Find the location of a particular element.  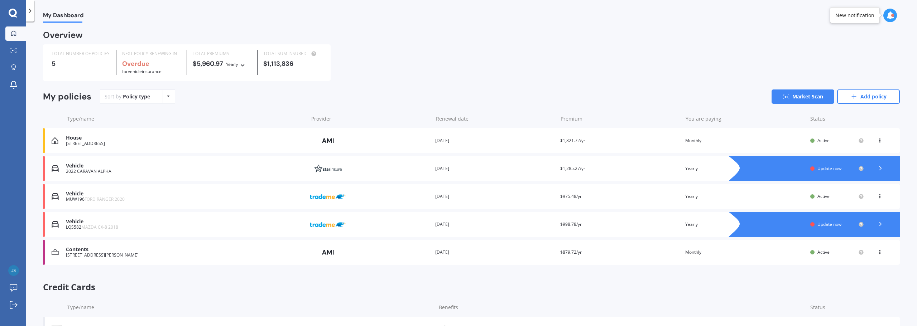

span: $879.72/yr is located at coordinates (571, 252).